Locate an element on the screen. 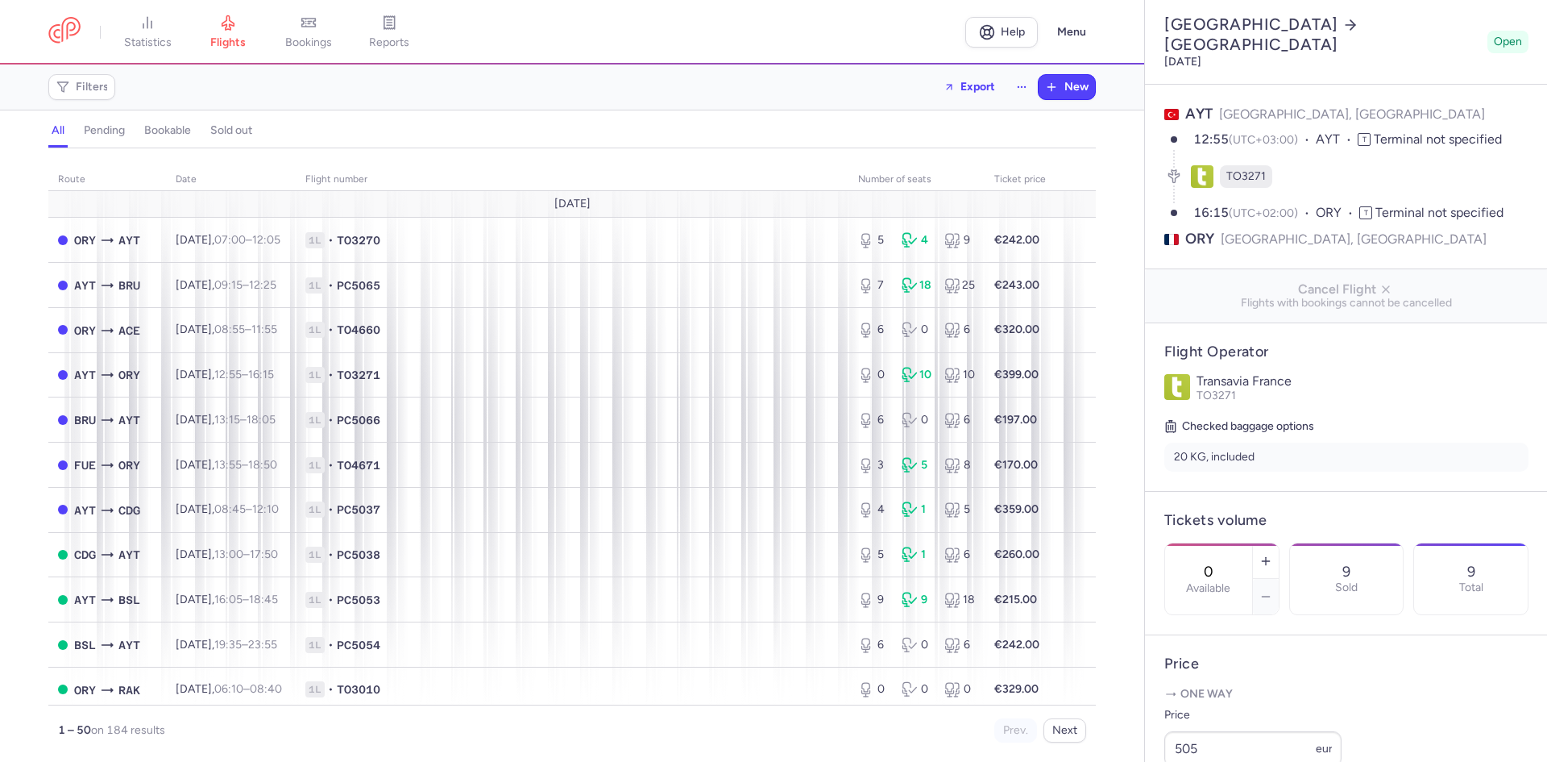 The height and width of the screenshot is (762, 1547). time: 08:45 is located at coordinates (230, 509).